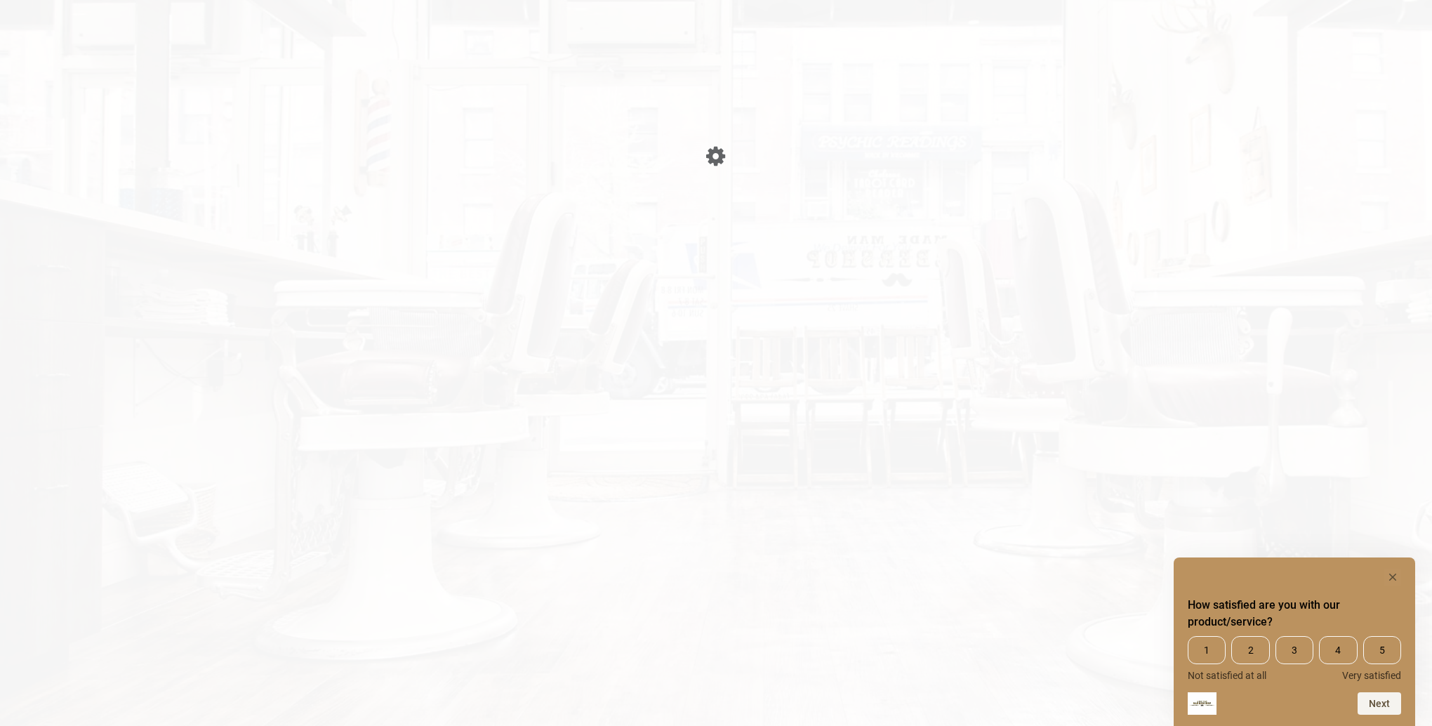 Image resolution: width=1432 pixels, height=726 pixels. Describe the element at coordinates (1250, 650) in the screenshot. I see `span: 2` at that location.